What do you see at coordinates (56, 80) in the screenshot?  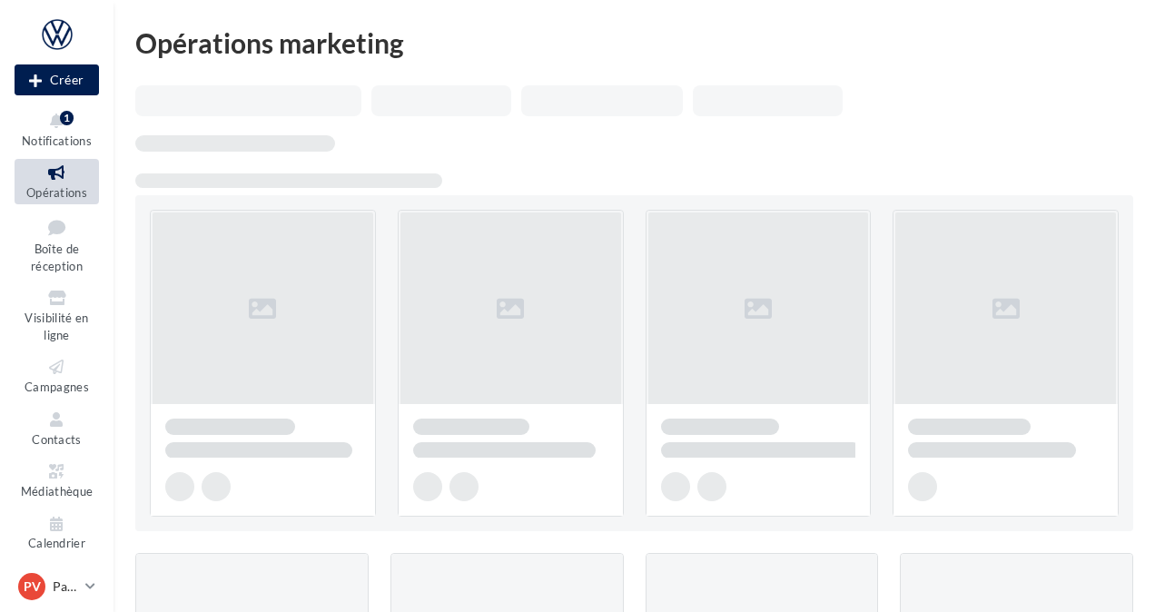 I see `div: Nouvelle campagne` at bounding box center [56, 80].